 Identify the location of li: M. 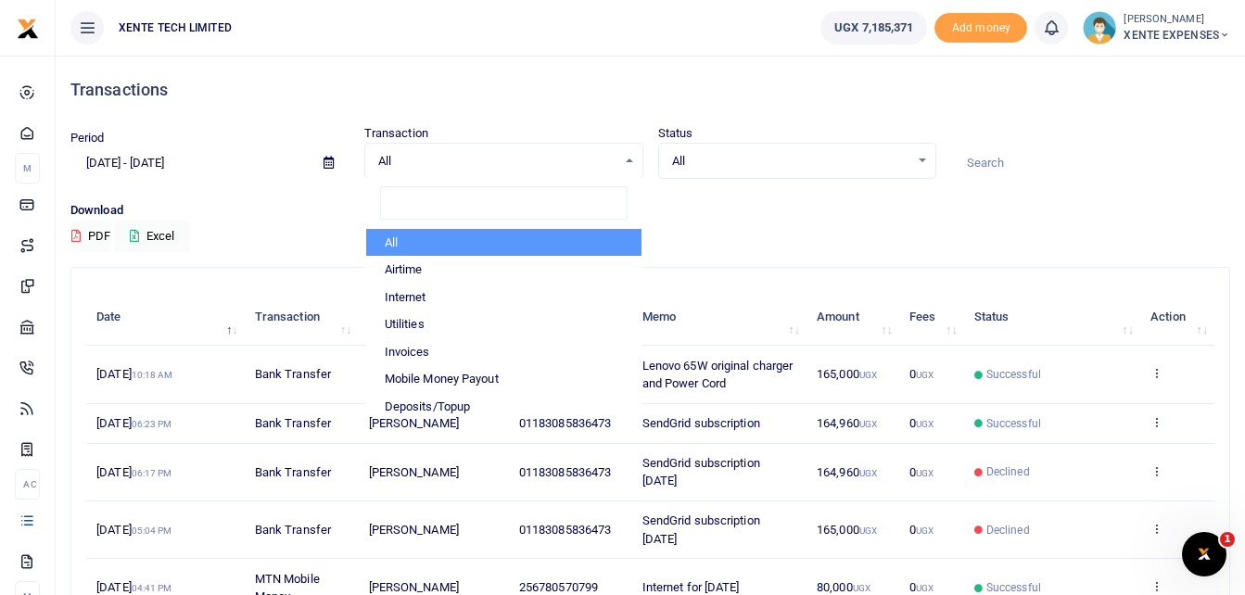
(27, 168).